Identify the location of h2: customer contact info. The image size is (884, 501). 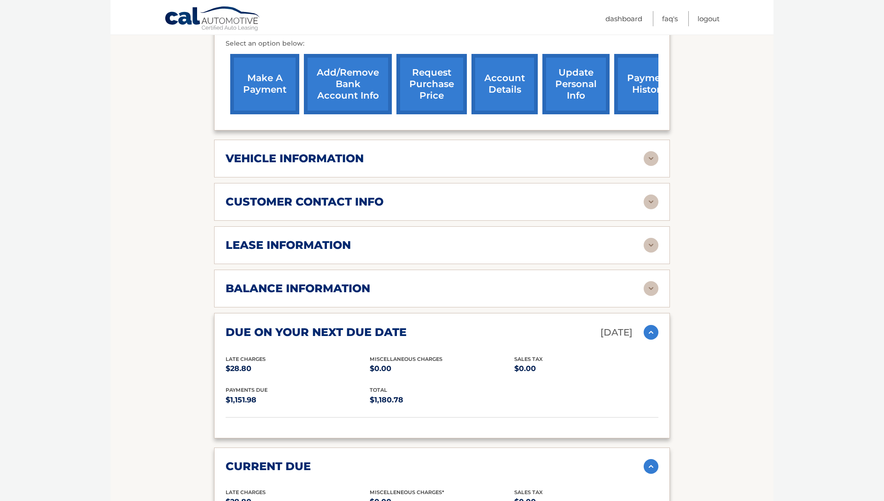
(304, 202).